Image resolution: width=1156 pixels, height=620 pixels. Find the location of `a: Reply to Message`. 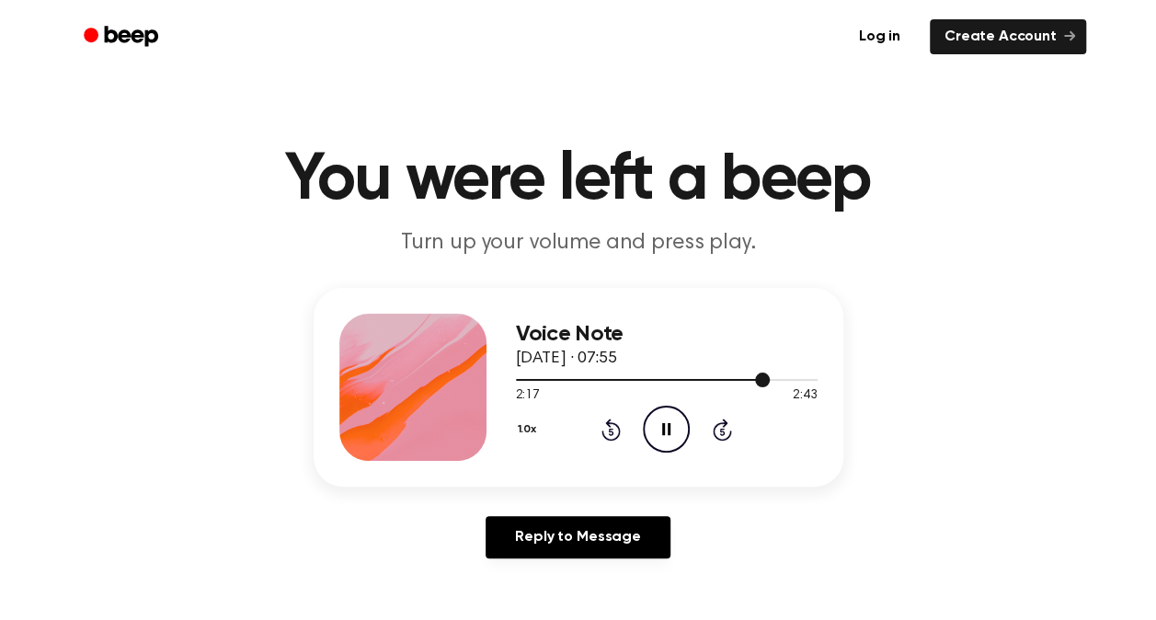

a: Reply to Message is located at coordinates (577, 537).